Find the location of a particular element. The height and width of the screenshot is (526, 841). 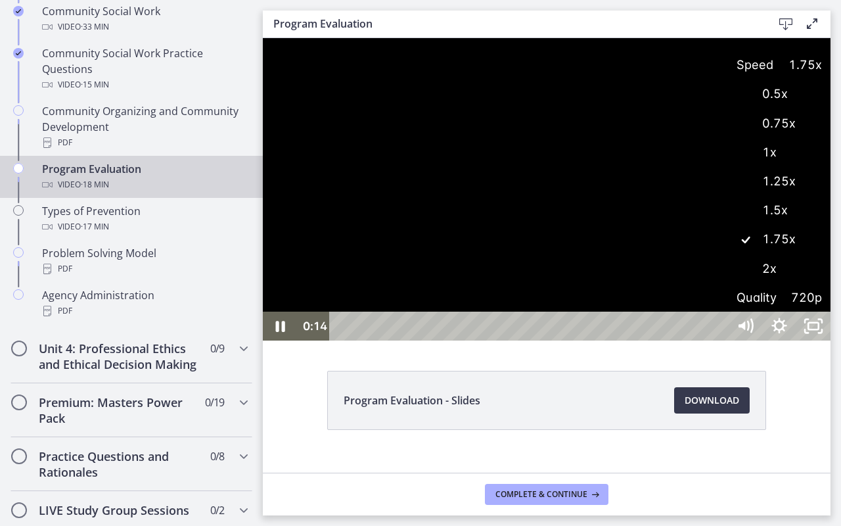

div: Types of Prevention is located at coordinates (145, 219).